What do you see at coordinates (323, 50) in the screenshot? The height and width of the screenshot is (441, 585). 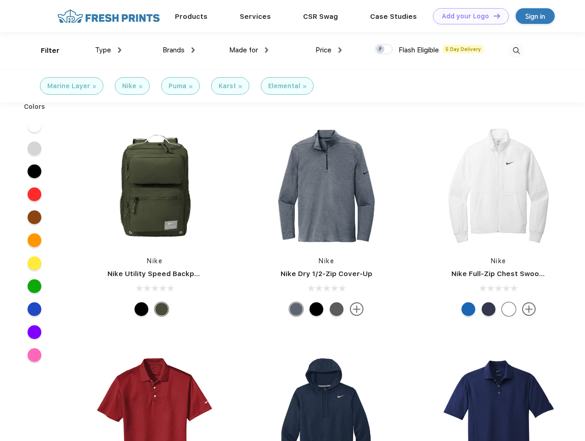 I see `span: Price` at bounding box center [323, 50].